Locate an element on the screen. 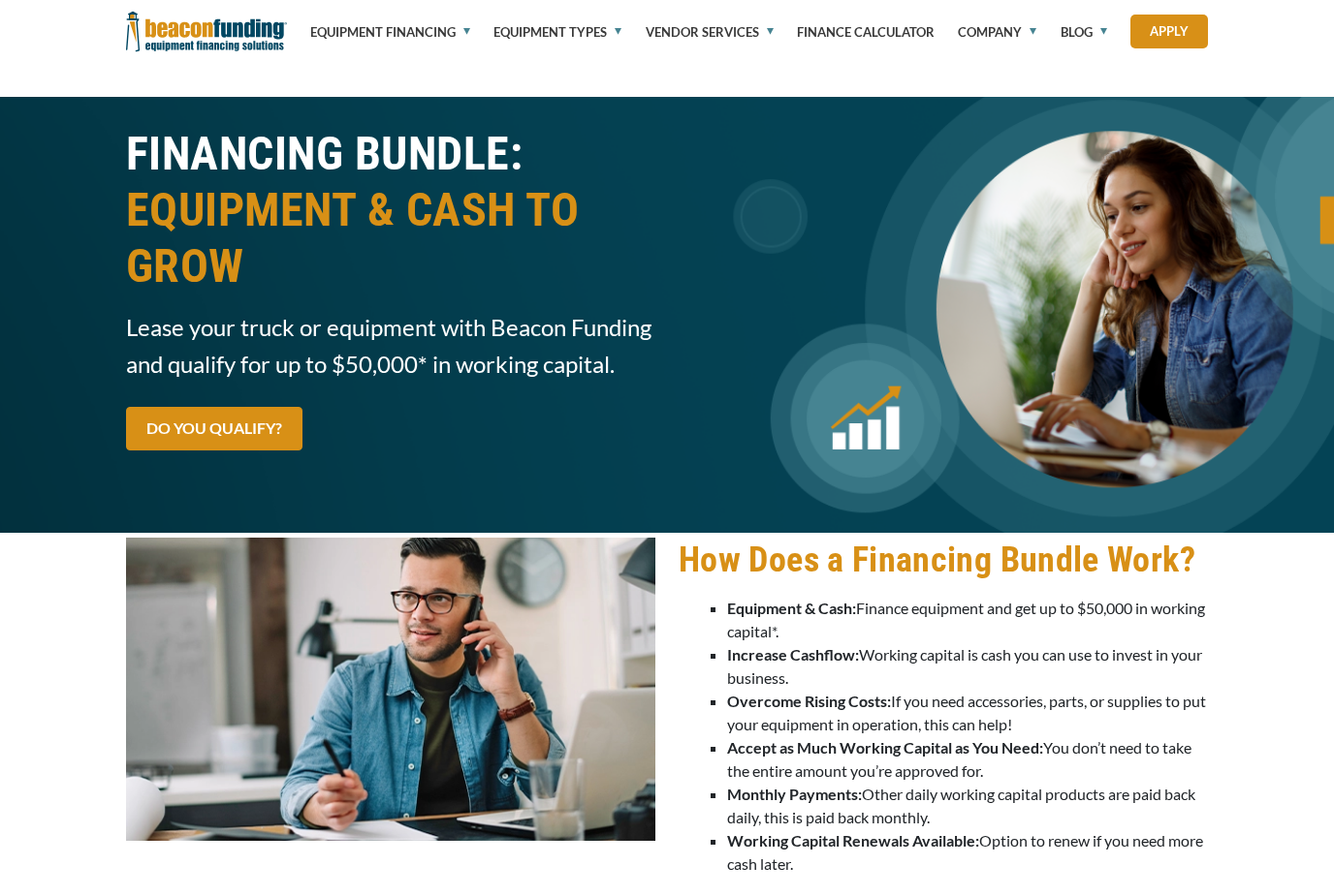 This screenshot has width=1334, height=896. a: Man on the phone is located at coordinates (391, 686).